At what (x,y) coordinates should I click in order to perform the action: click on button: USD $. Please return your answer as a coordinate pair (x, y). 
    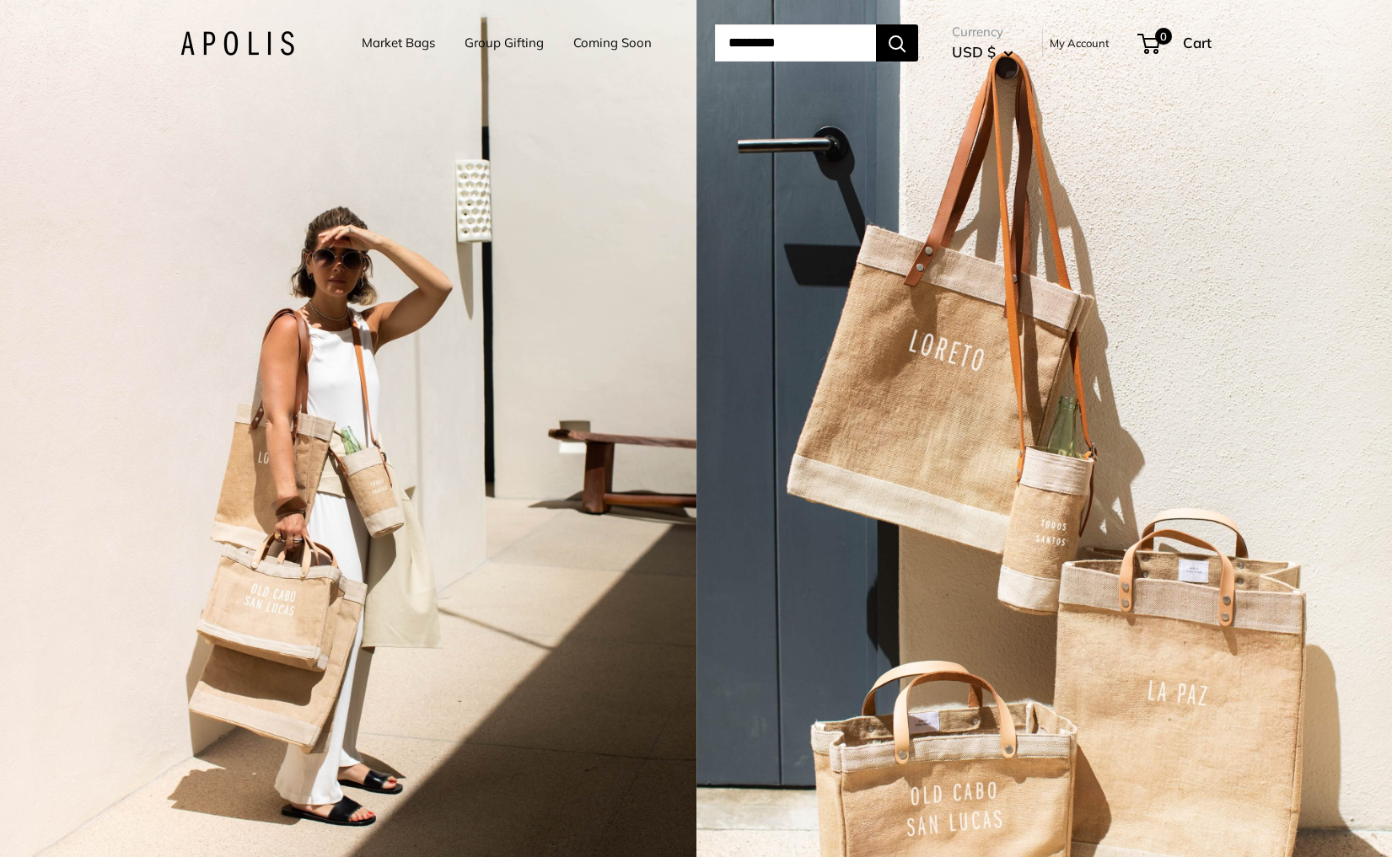
    Looking at the image, I should click on (982, 52).